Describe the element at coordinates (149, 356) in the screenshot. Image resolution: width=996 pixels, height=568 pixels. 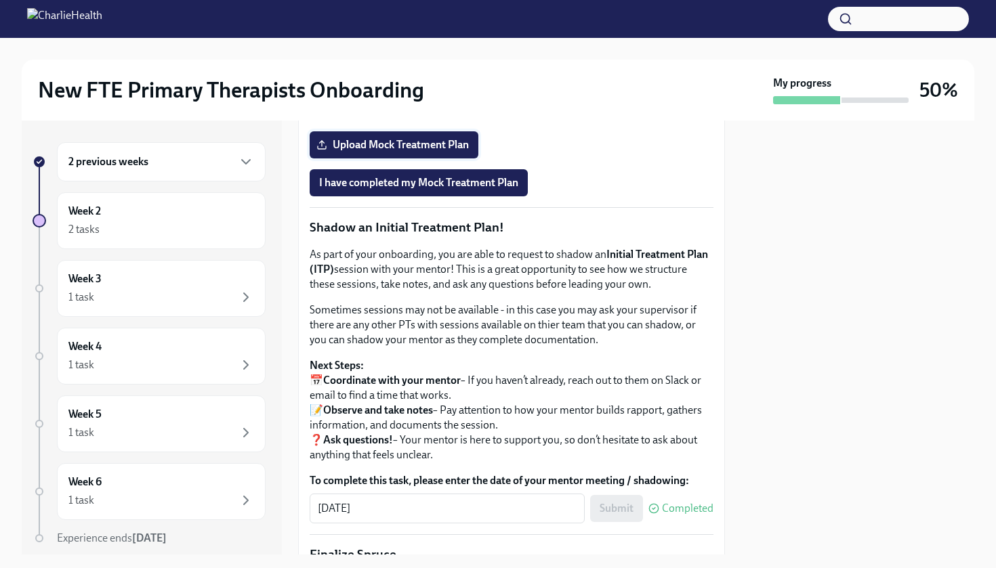
I see `a: Week 41 task` at that location.